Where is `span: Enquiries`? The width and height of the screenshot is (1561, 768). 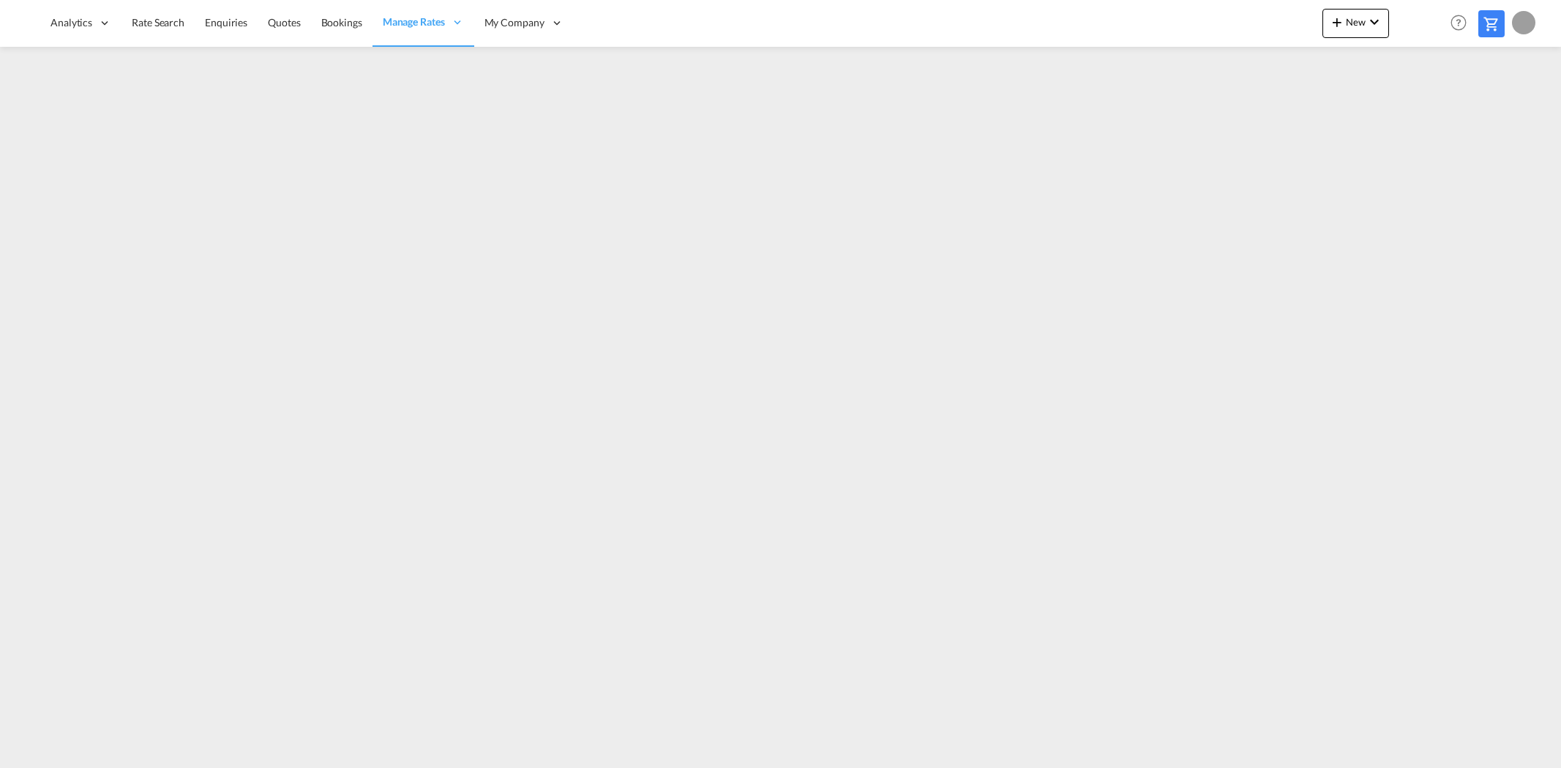
span: Enquiries is located at coordinates (226, 22).